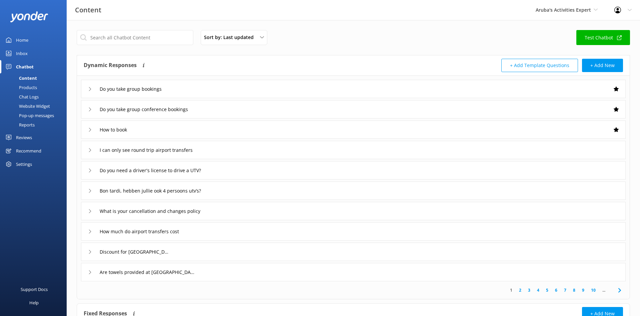 The height and width of the screenshot is (316, 640). Describe the element at coordinates (35, 87) in the screenshot. I see `a: Products` at that location.